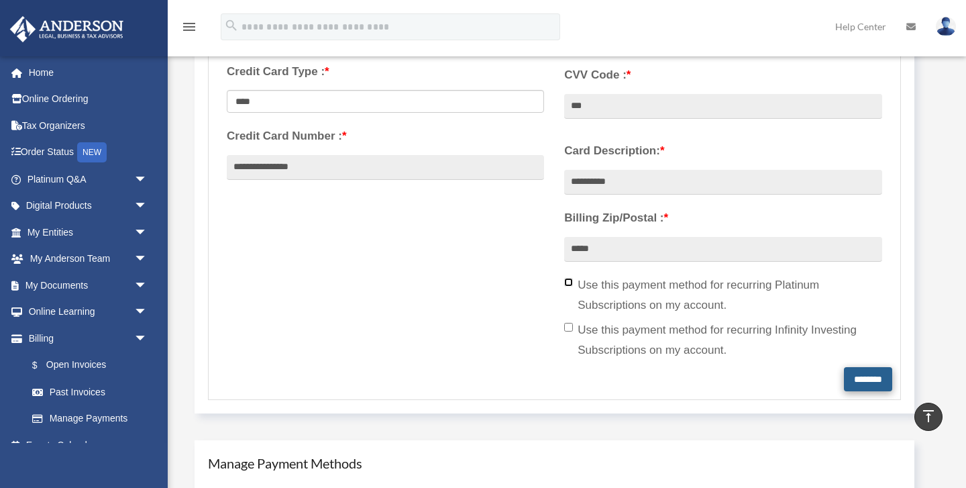 This screenshot has width=966, height=488. I want to click on a: Online Ordering, so click(89, 99).